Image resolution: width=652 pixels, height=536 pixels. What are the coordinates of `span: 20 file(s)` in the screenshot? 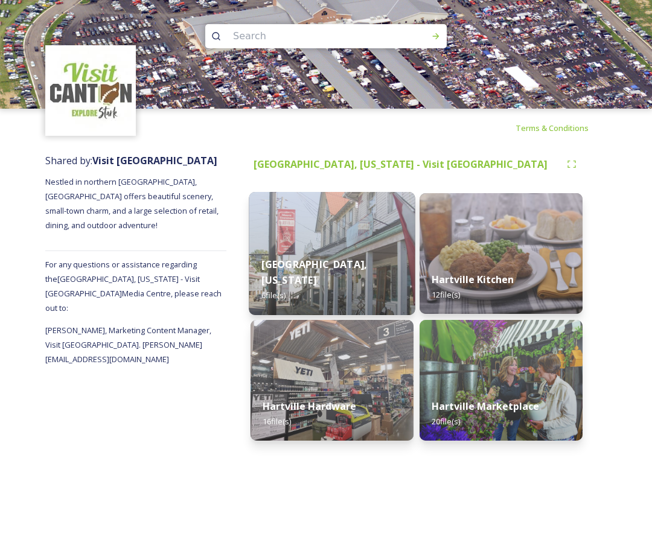 It's located at (446, 422).